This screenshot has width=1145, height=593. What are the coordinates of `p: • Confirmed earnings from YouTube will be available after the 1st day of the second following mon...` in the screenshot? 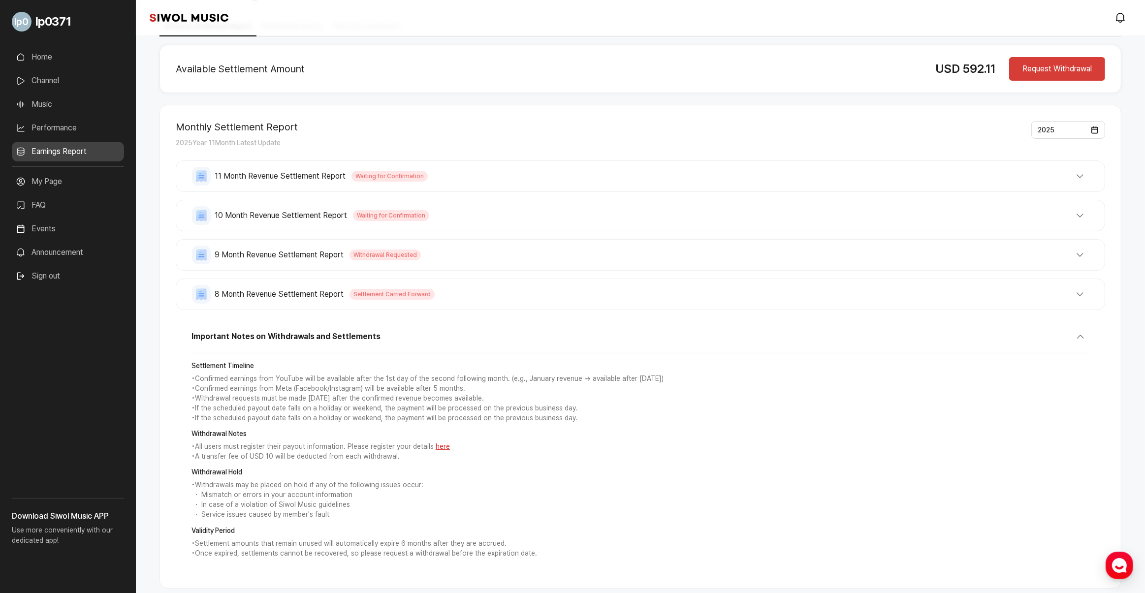 It's located at (640, 379).